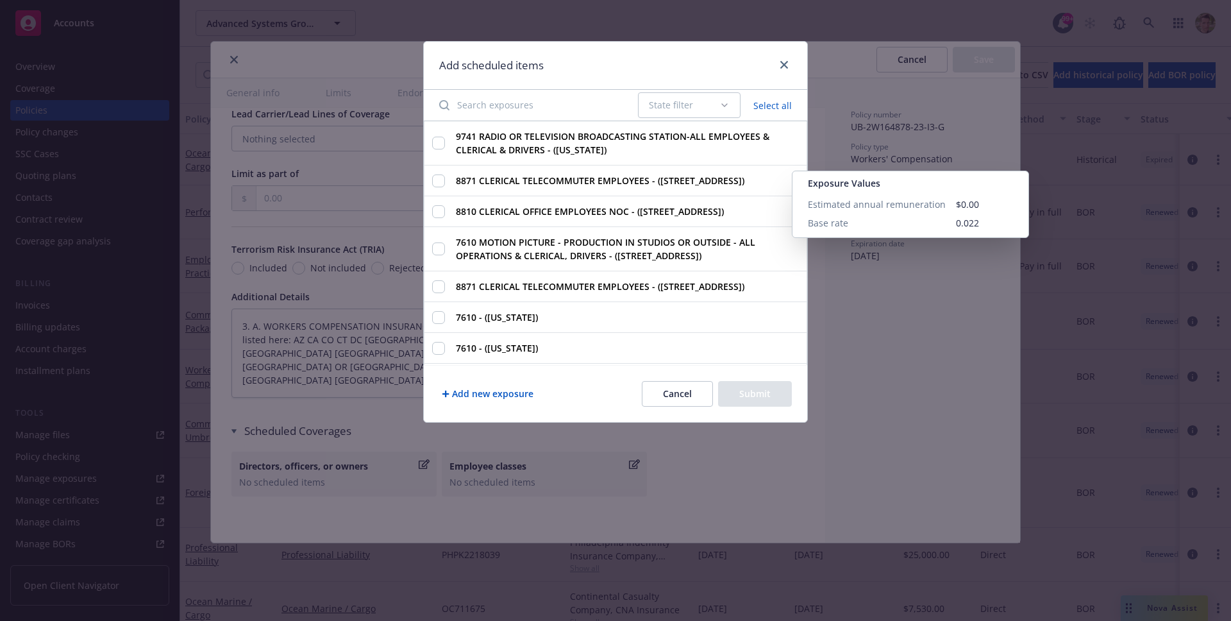 The height and width of the screenshot is (621, 1231). I want to click on strong: 7610 MOTION PICTURE - PRODUCTION IN STUDIOS OR OUTSIDE - ALL OPERATIONS & CLERICAL, DRIVERS - ([S..., so click(605, 249).